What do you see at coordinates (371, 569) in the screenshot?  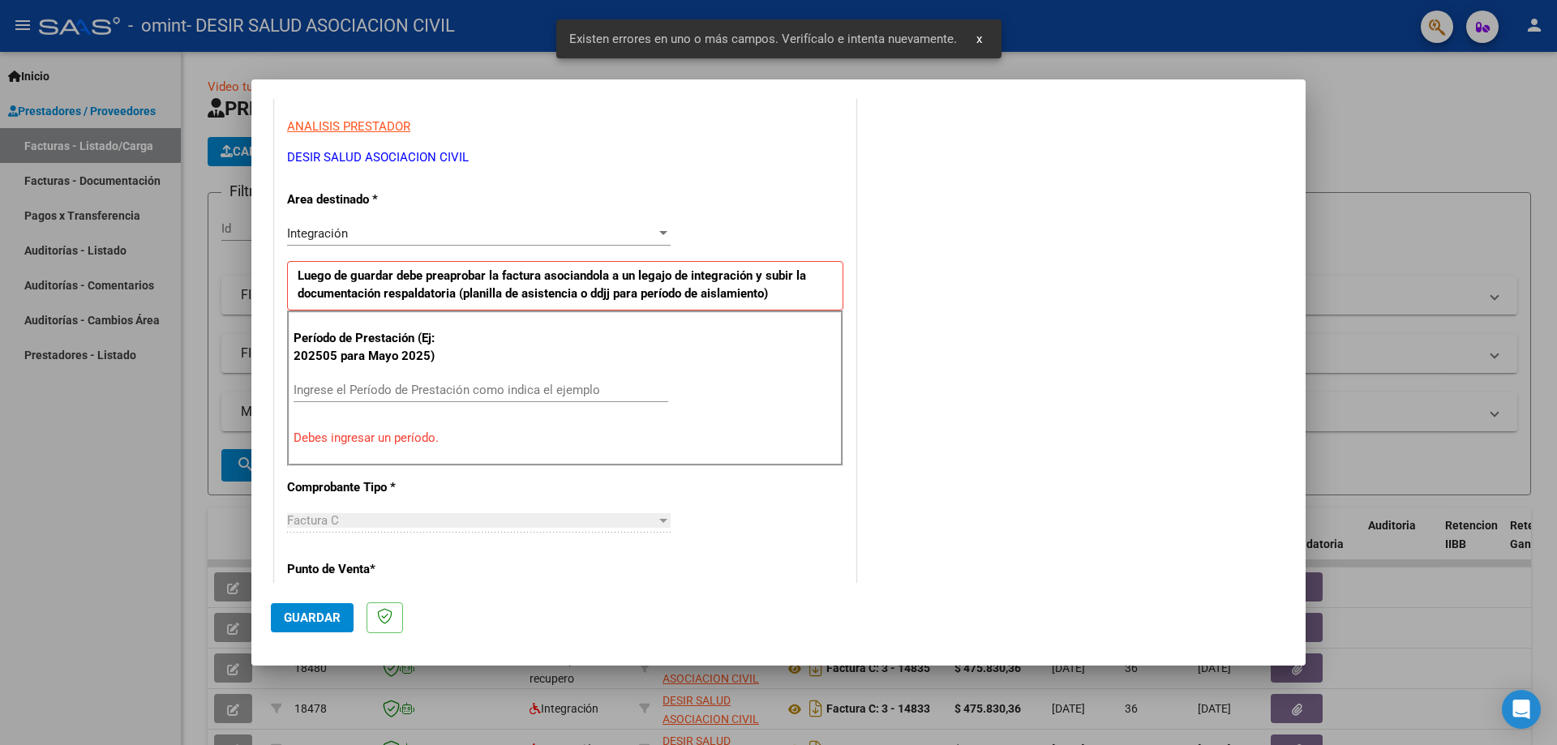 I see `p: Punto de Venta` at bounding box center [371, 569].